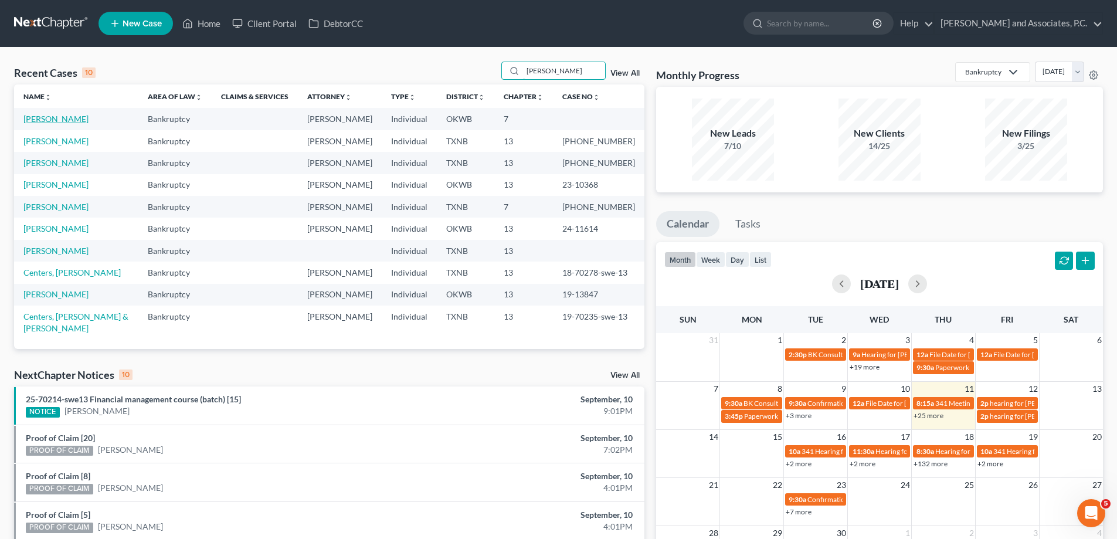 The image size is (1117, 539). I want to click on span: 14, so click(713, 437).